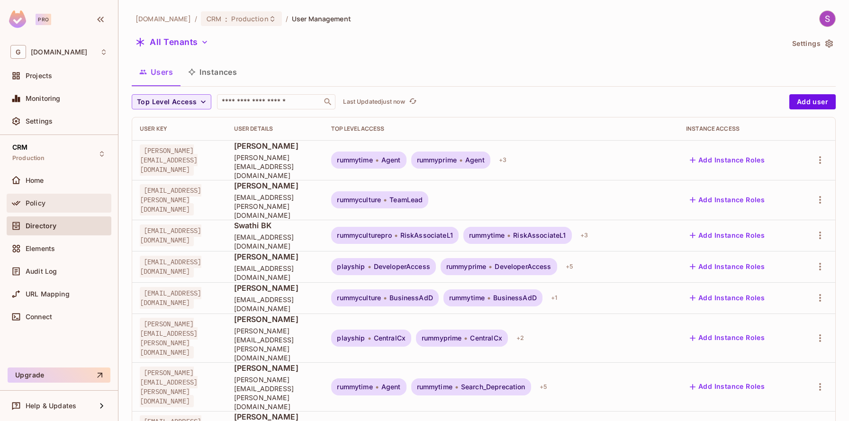 The image size is (849, 421). I want to click on div: Instance Access, so click(739, 129).